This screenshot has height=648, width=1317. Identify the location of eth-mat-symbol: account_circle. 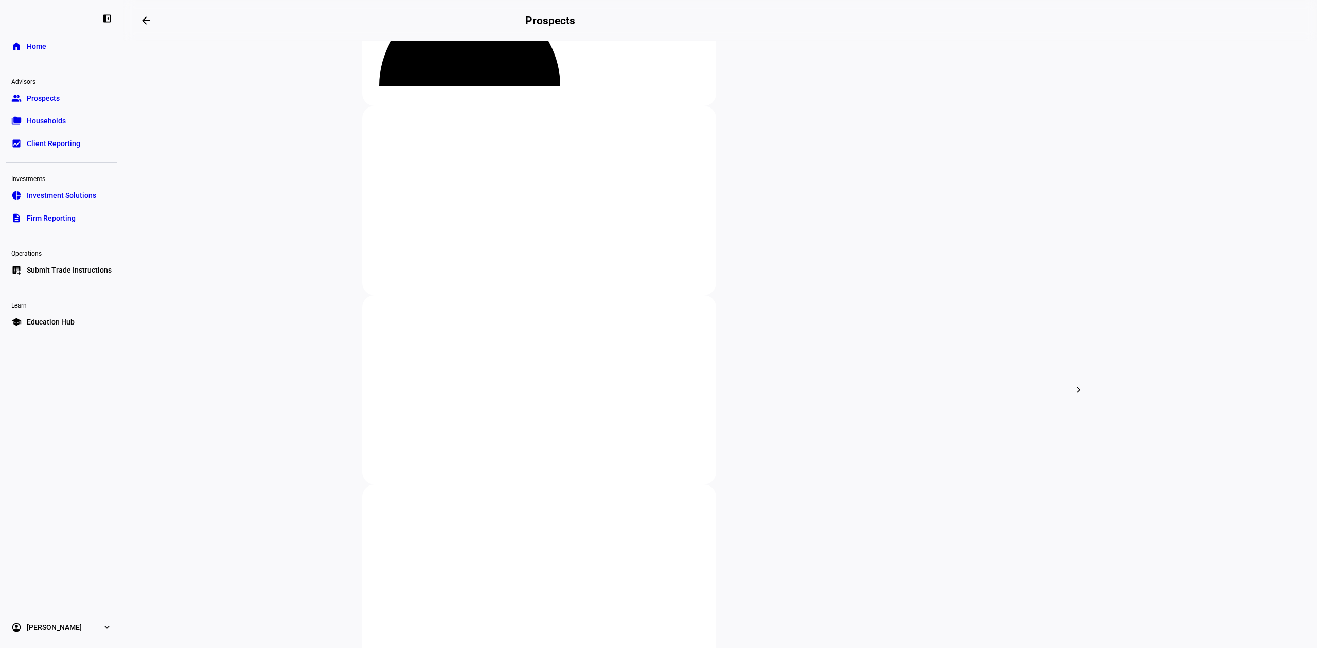
(16, 627).